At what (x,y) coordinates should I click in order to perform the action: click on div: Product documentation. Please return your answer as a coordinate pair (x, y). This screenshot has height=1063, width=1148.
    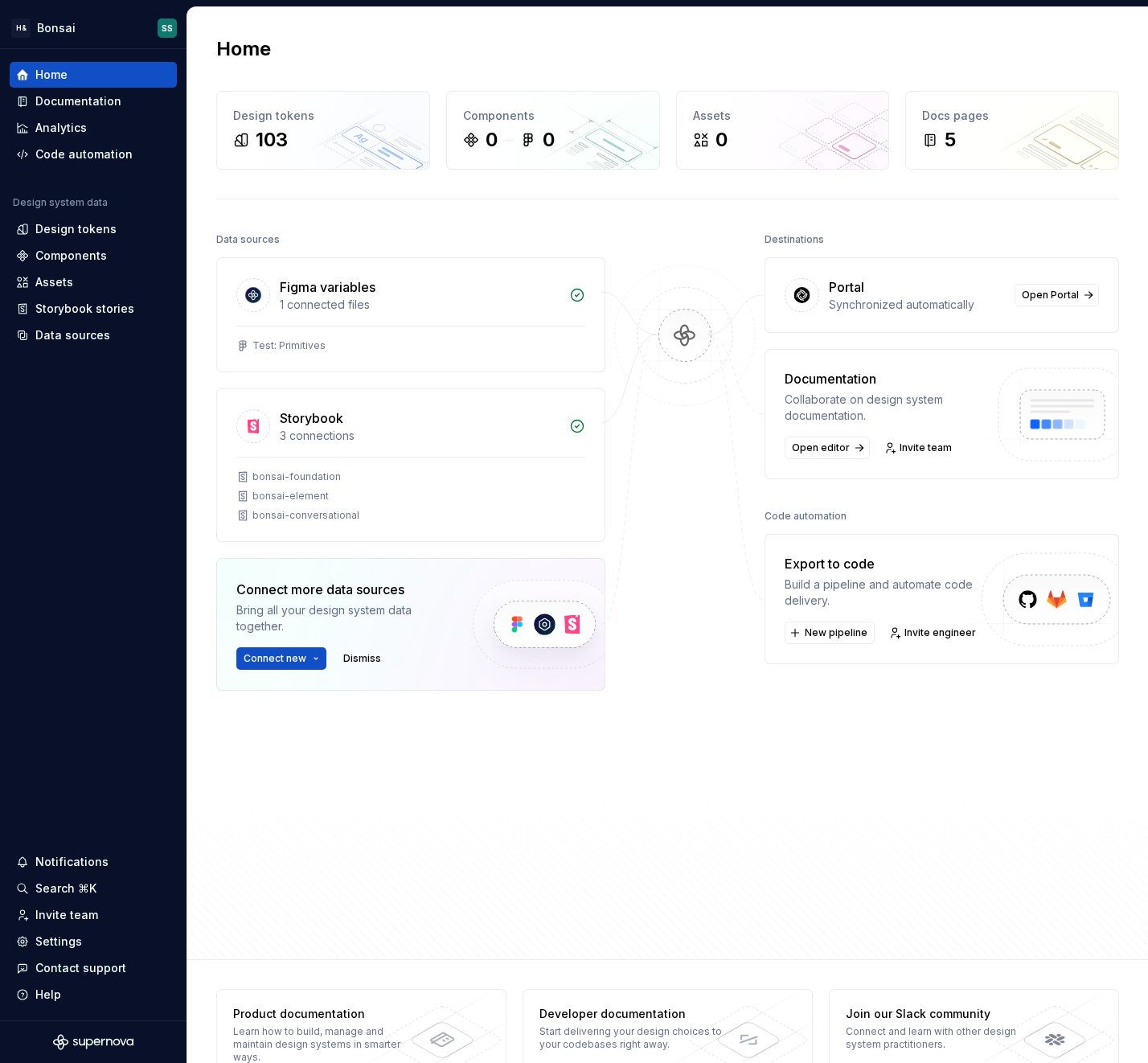
    Looking at the image, I should click on (325, 1014).